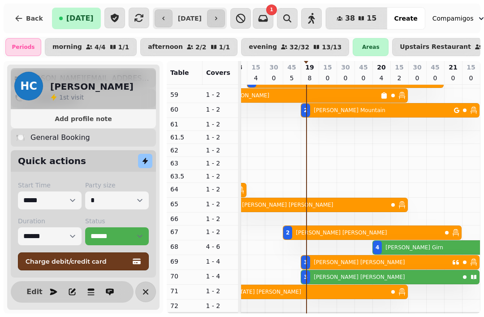  What do you see at coordinates (50, 221) in the screenshot?
I see `label: Duration` at bounding box center [50, 221].